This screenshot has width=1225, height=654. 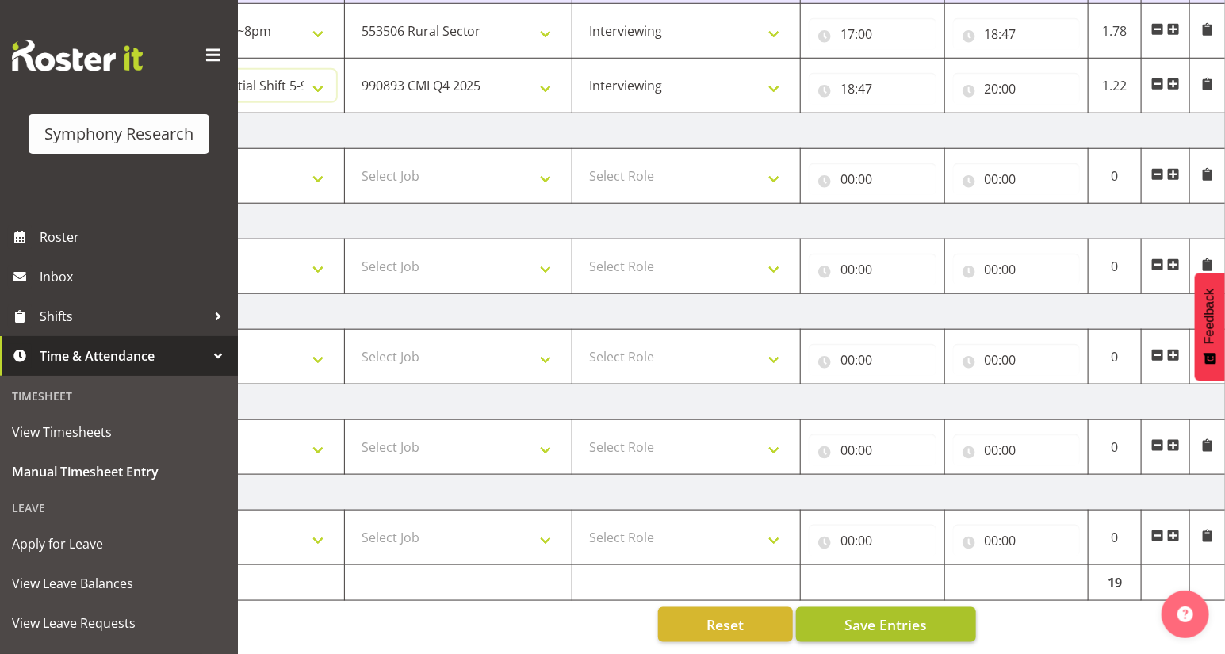 What do you see at coordinates (119, 623) in the screenshot?
I see `a: View Leave Requests` at bounding box center [119, 623].